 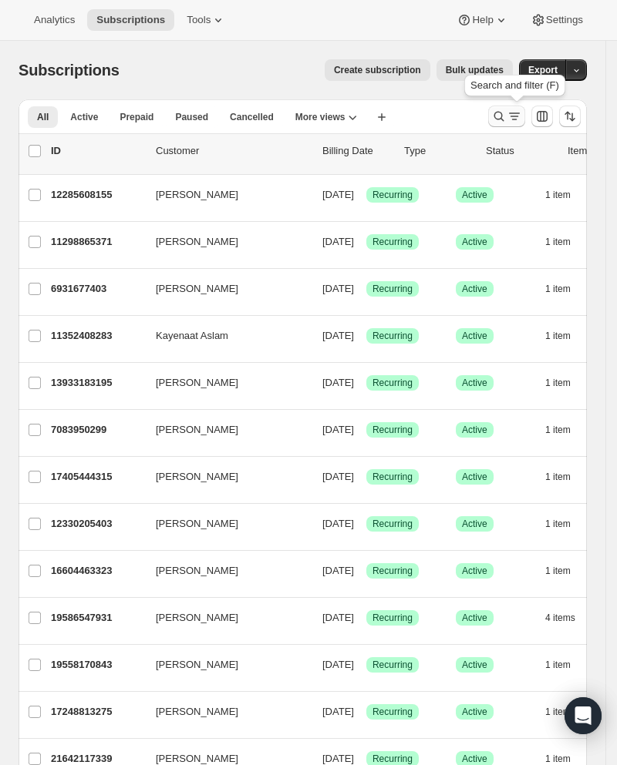 What do you see at coordinates (542, 116) in the screenshot?
I see `button: Customize table column order and visibility` at bounding box center [542, 116].